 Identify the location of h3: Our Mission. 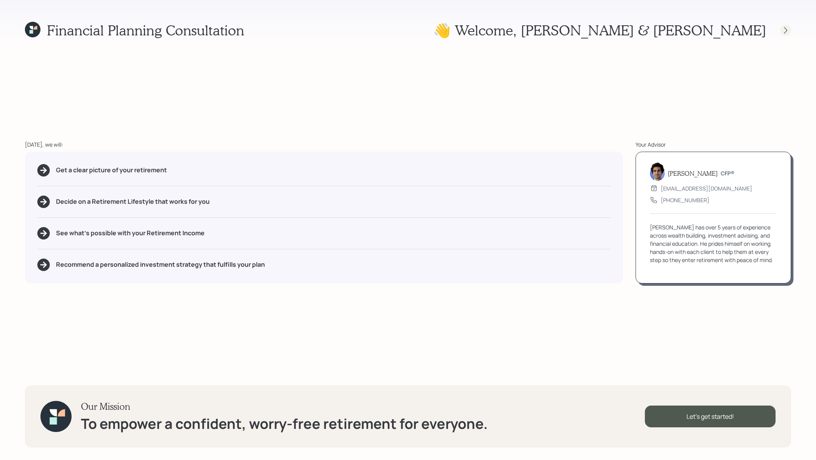
(284, 406).